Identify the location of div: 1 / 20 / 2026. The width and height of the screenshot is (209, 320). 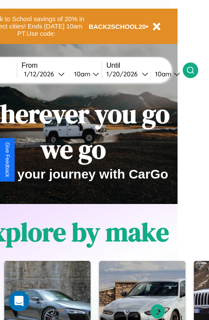
(124, 74).